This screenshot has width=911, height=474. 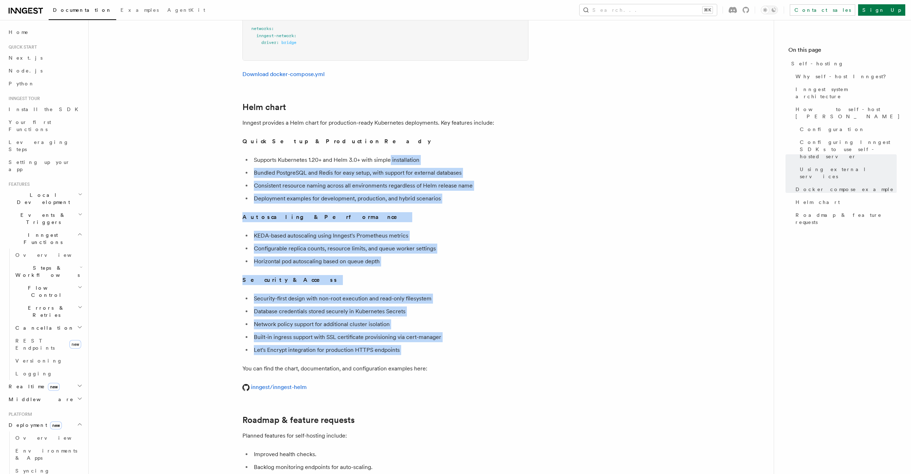 What do you see at coordinates (33, 471) in the screenshot?
I see `span: Syncing` at bounding box center [33, 471].